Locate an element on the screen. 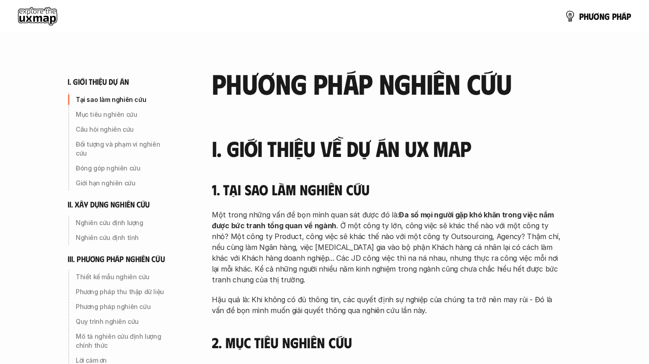 The height and width of the screenshot is (364, 649). span: g is located at coordinates (607, 16).